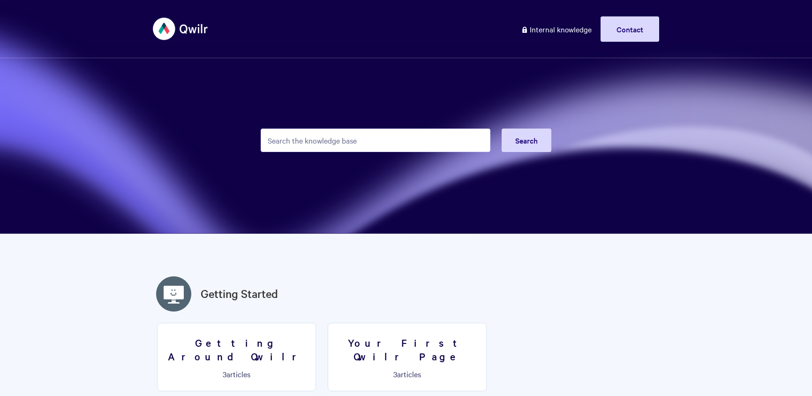 The height and width of the screenshot is (396, 812). I want to click on h3: Your First Qwilr Page, so click(407, 349).